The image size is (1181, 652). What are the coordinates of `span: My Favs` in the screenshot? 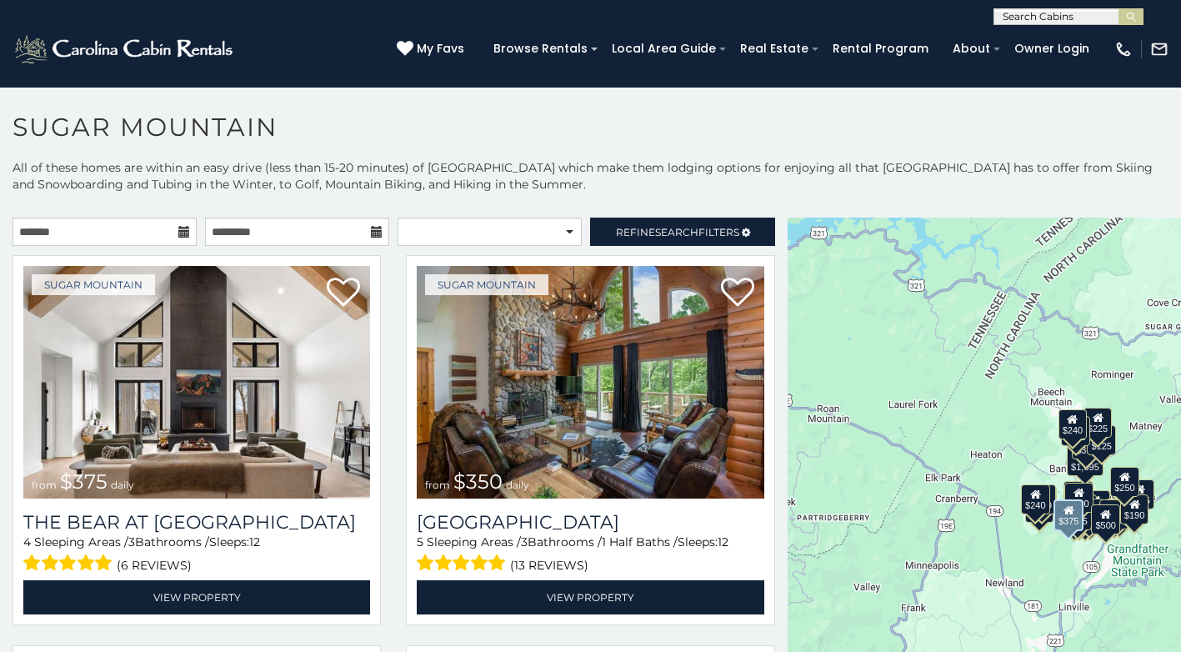 It's located at (440, 48).